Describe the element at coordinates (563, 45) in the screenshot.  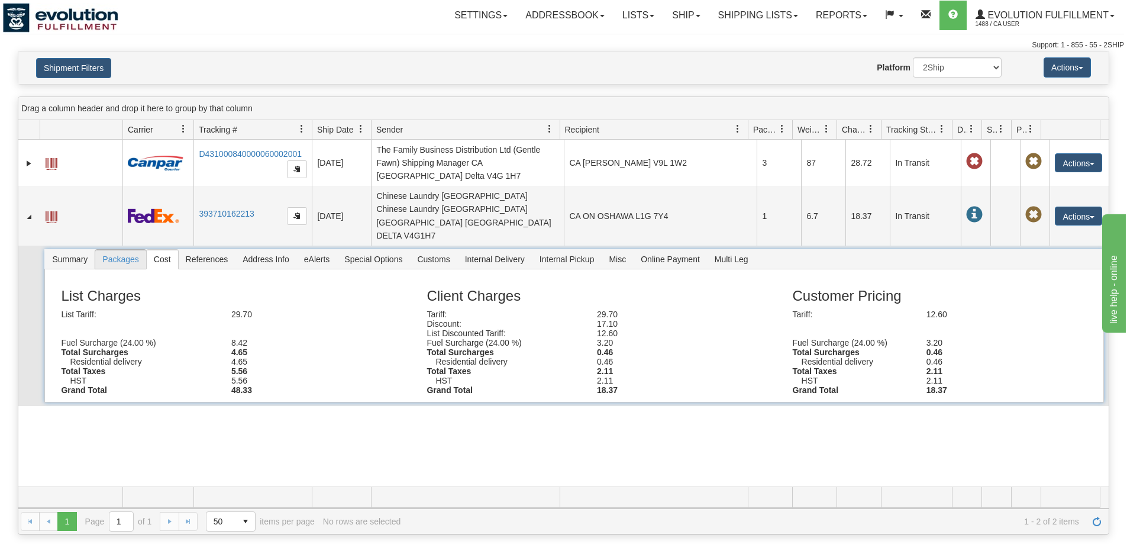
I see `div: Support: 1 - 855 - 55 - 2SHIP` at that location.